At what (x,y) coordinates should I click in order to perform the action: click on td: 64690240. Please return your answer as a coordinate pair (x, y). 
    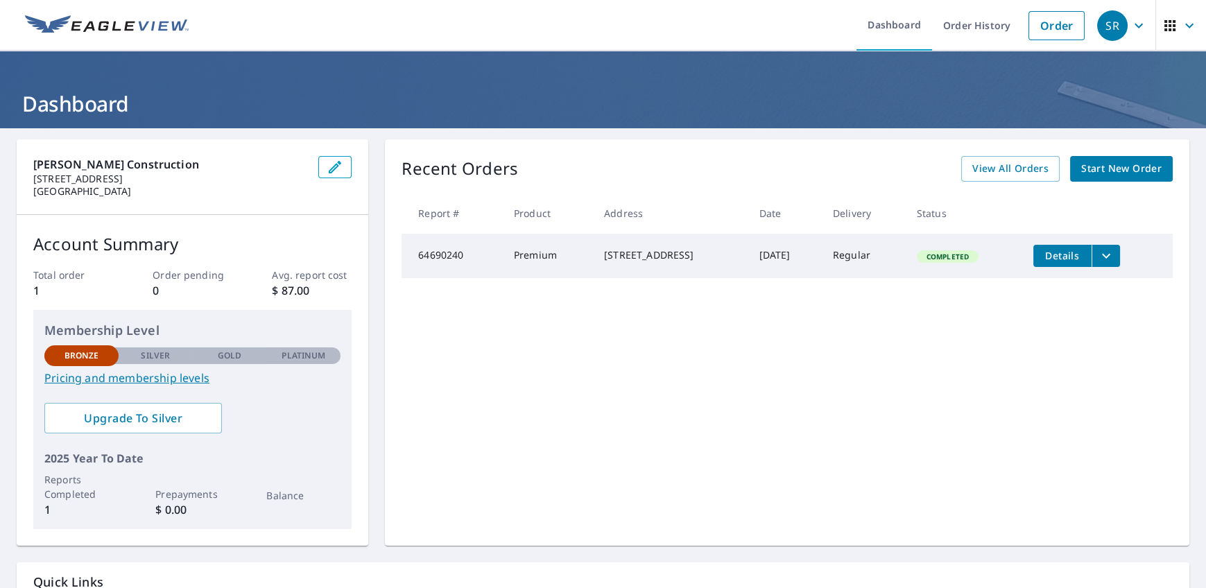
    Looking at the image, I should click on (452, 256).